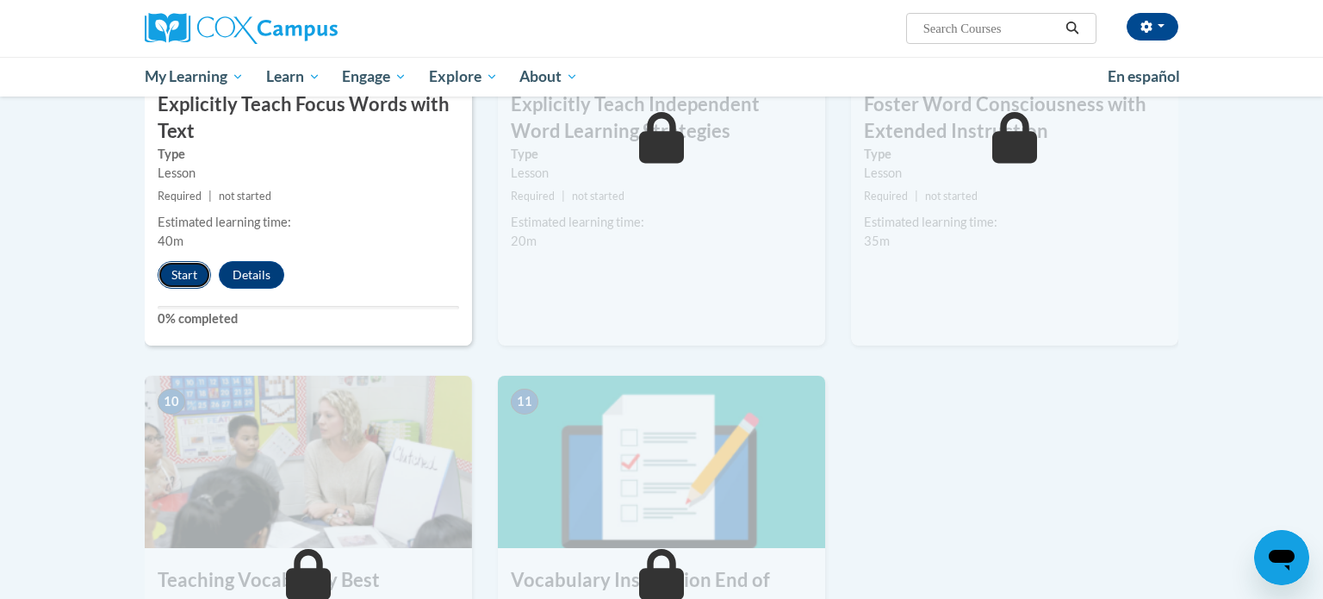 This screenshot has height=599, width=1323. Describe the element at coordinates (374, 77) in the screenshot. I see `a: Engage` at that location.